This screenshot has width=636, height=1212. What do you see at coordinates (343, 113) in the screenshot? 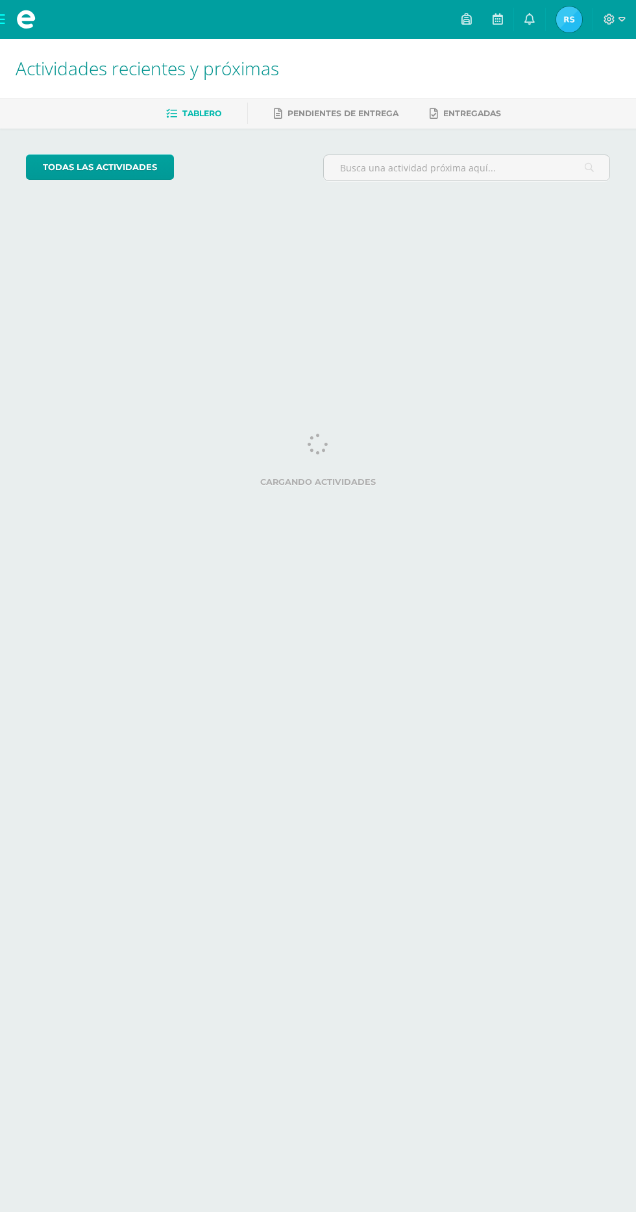
I see `span: Pendientes de entrega` at bounding box center [343, 113].